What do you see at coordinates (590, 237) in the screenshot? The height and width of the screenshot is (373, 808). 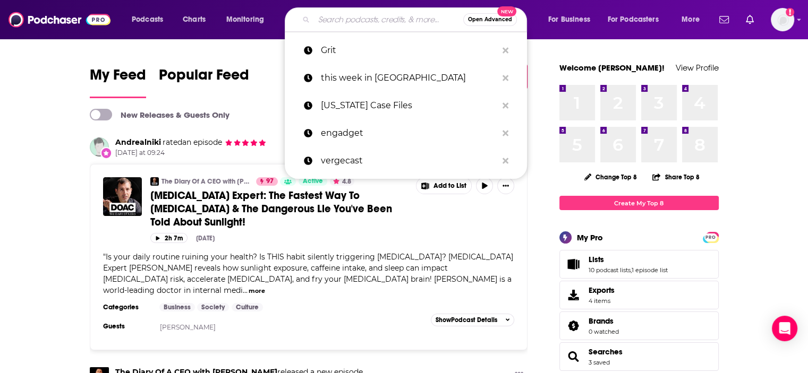 I see `div: My Pro` at bounding box center [590, 237].